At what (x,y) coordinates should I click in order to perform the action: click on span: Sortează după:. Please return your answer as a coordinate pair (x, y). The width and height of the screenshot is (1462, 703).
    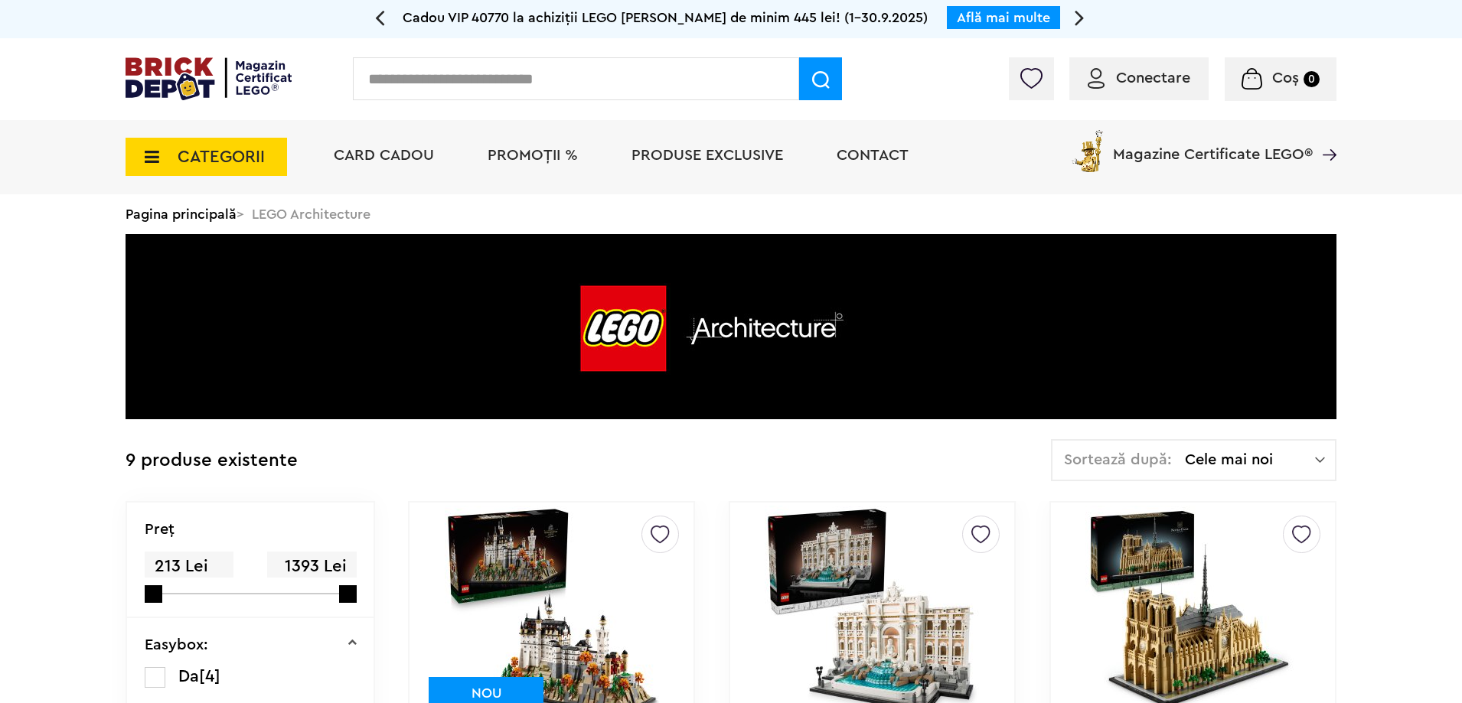
    Looking at the image, I should click on (1118, 460).